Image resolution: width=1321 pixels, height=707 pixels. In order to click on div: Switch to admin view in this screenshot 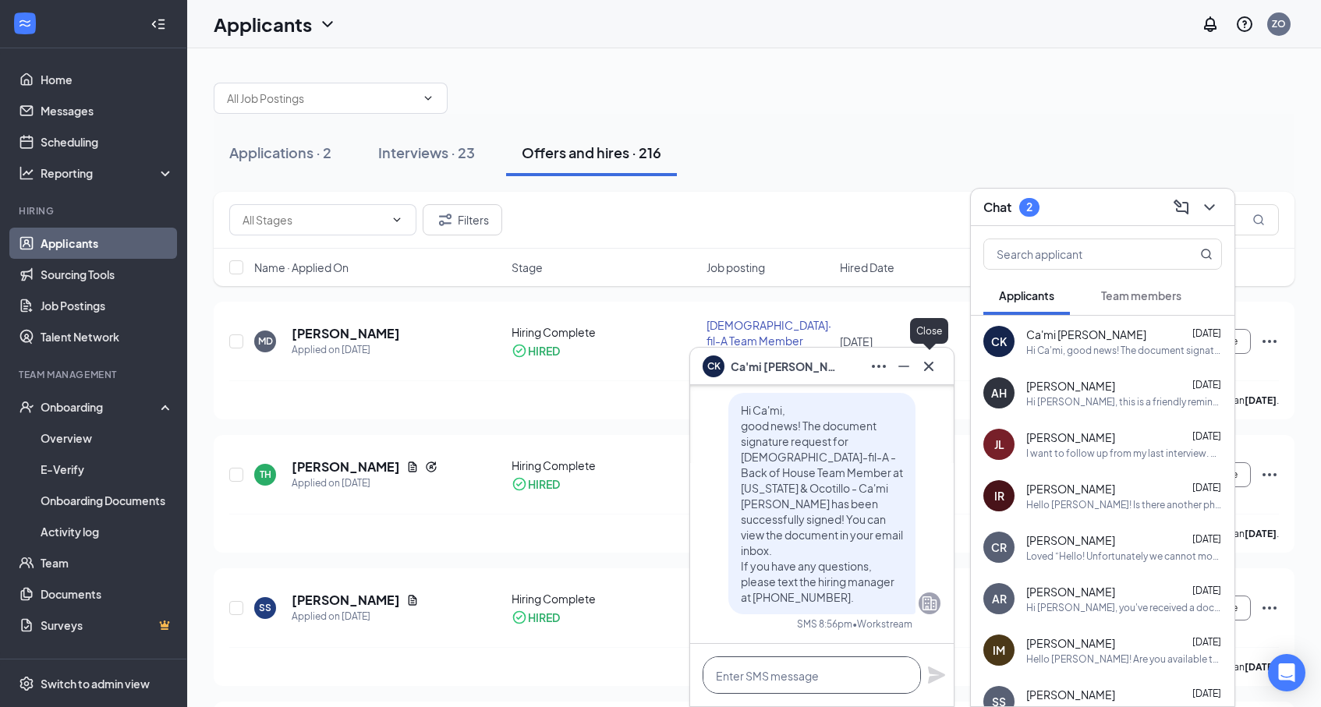, I will do `click(95, 684)`.